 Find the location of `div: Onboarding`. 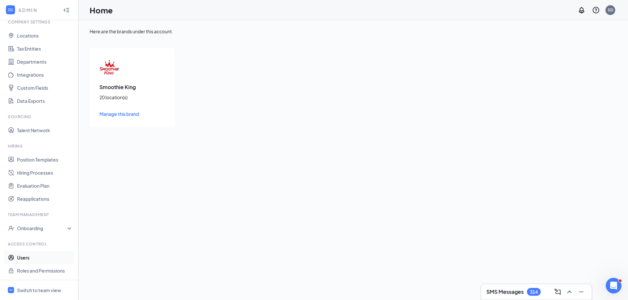

div: Onboarding is located at coordinates (42, 228).